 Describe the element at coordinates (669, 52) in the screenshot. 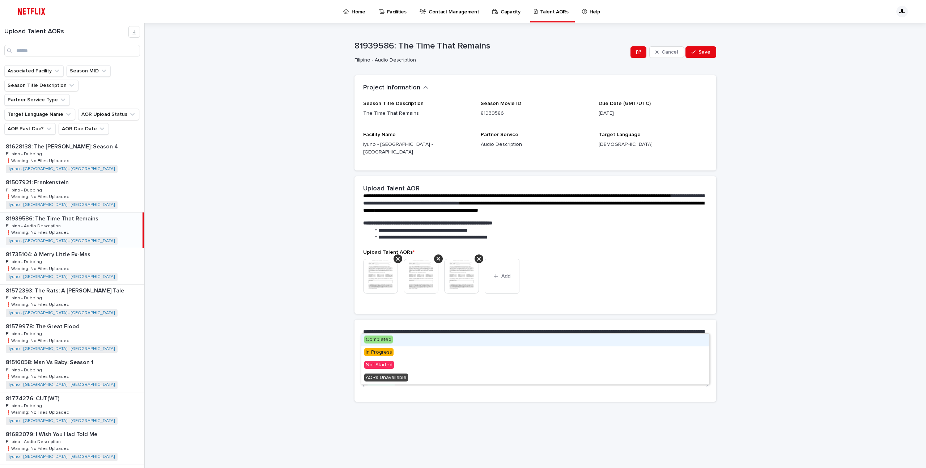

I see `span: Cancel` at that location.